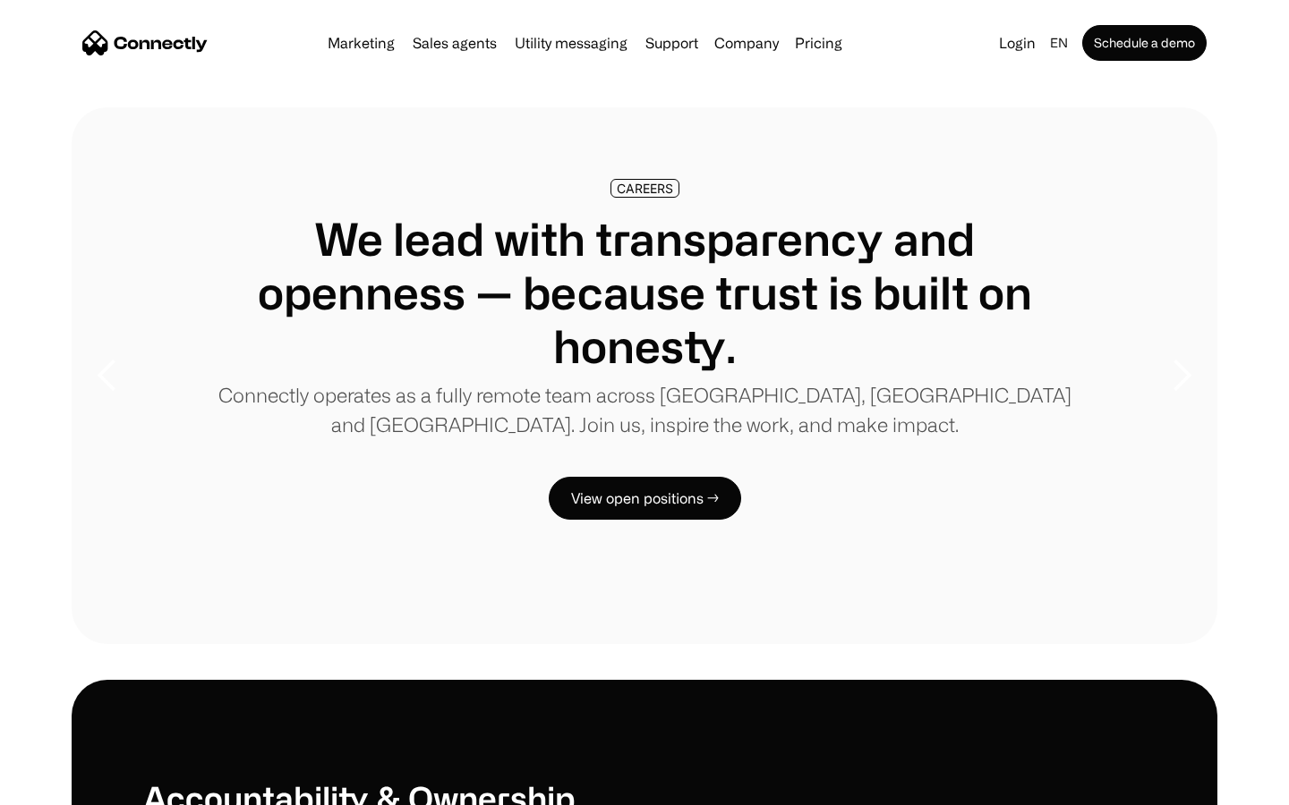 The height and width of the screenshot is (805, 1289). I want to click on a: Sales agents, so click(455, 43).